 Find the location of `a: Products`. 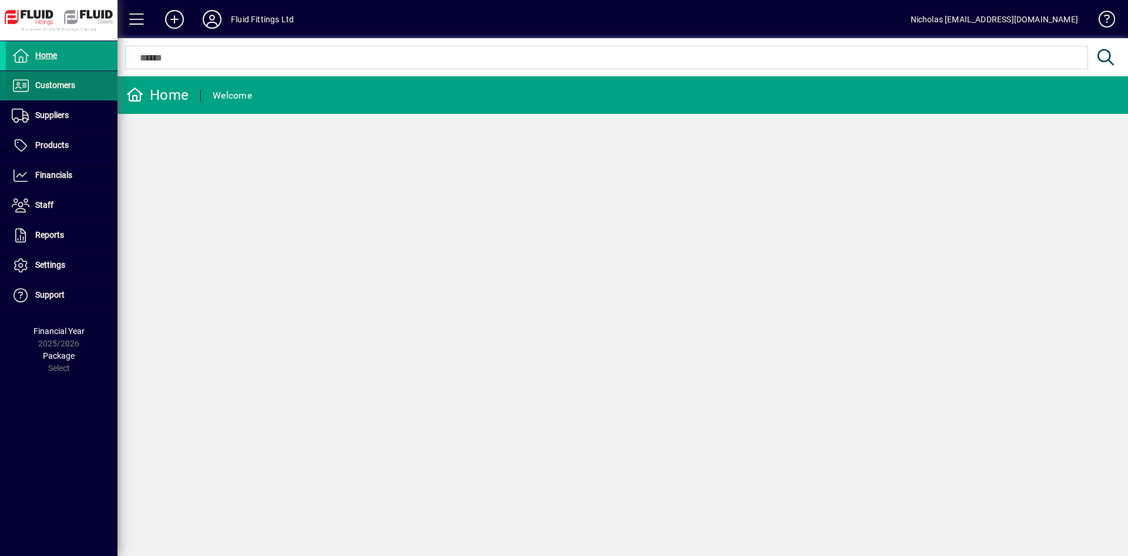

a: Products is located at coordinates (62, 146).